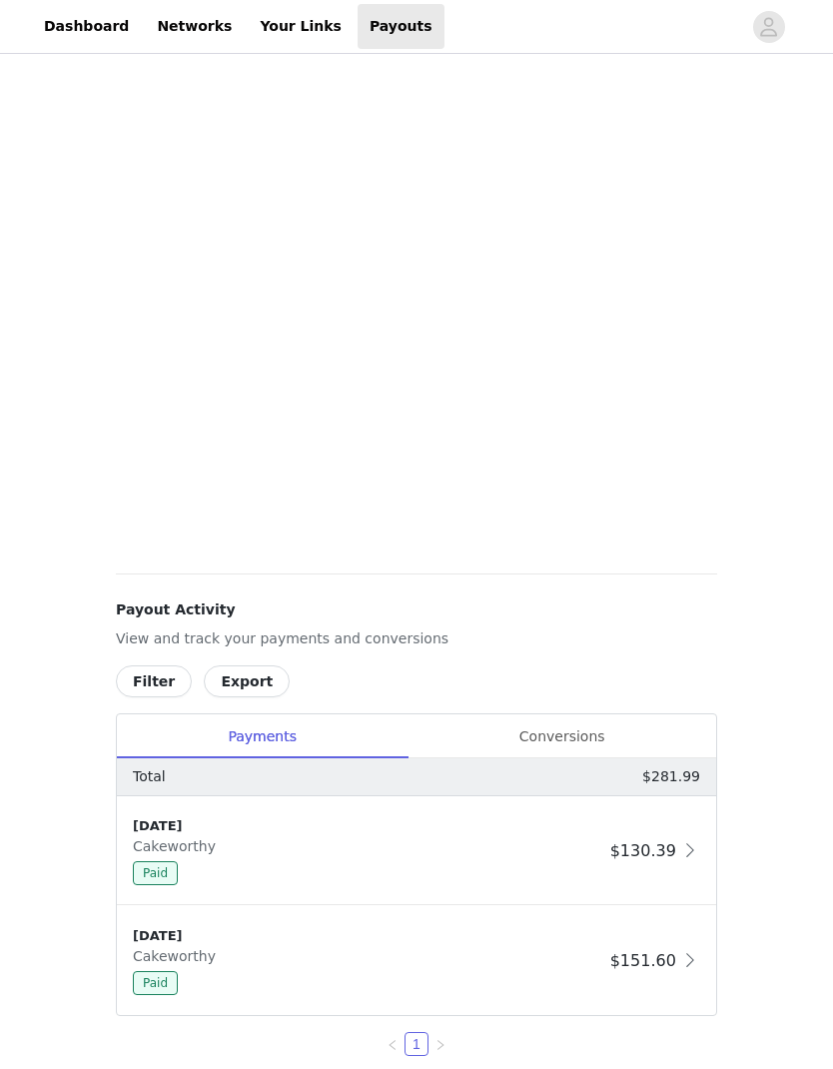  I want to click on li: Previous Page, so click(393, 1044).